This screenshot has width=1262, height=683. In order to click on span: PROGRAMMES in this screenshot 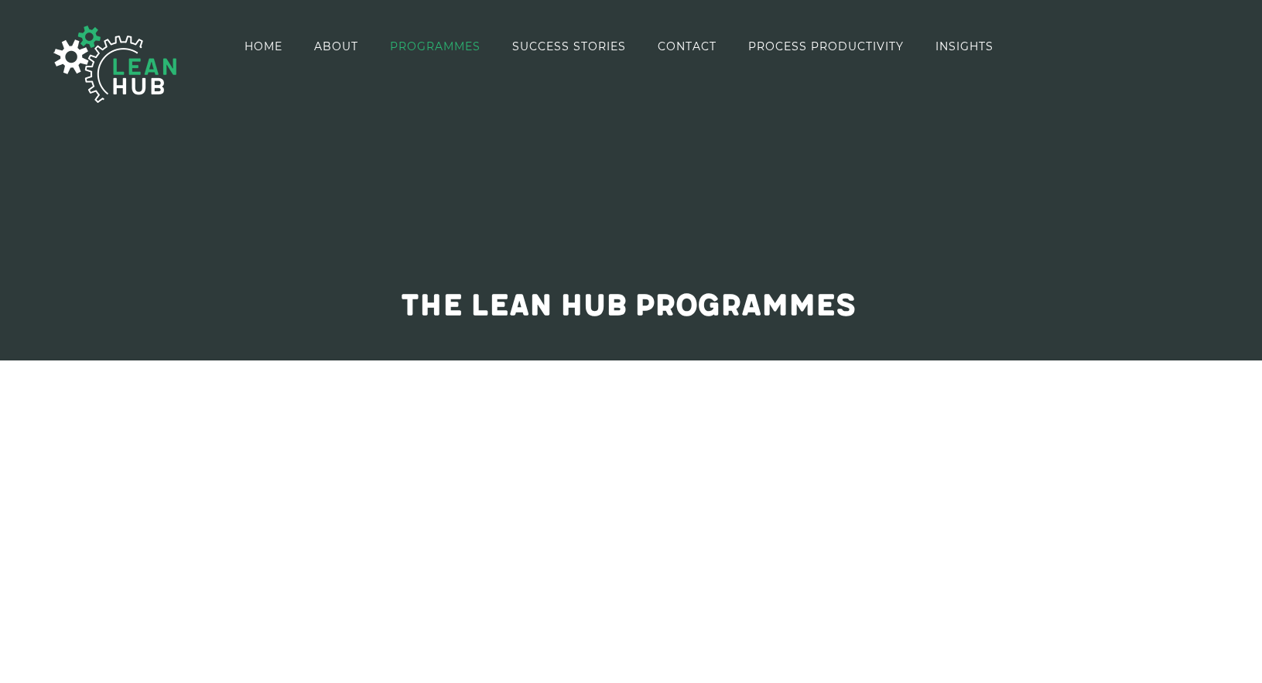, I will do `click(435, 46)`.